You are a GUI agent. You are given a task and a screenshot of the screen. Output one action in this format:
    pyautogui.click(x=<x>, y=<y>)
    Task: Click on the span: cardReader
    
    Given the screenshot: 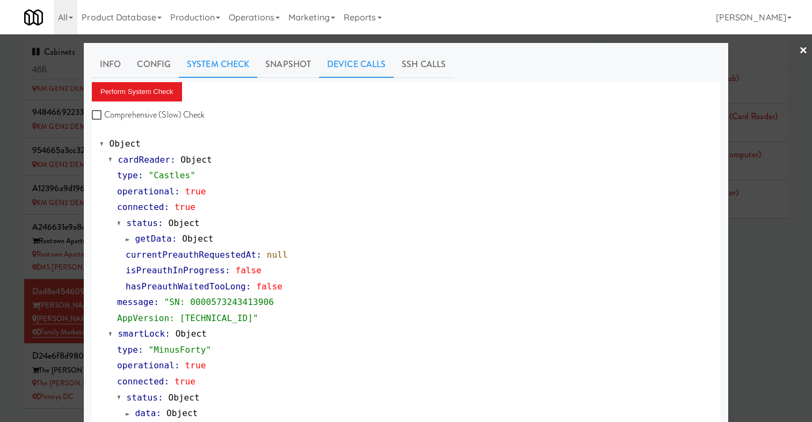 What is the action you would take?
    pyautogui.click(x=144, y=160)
    